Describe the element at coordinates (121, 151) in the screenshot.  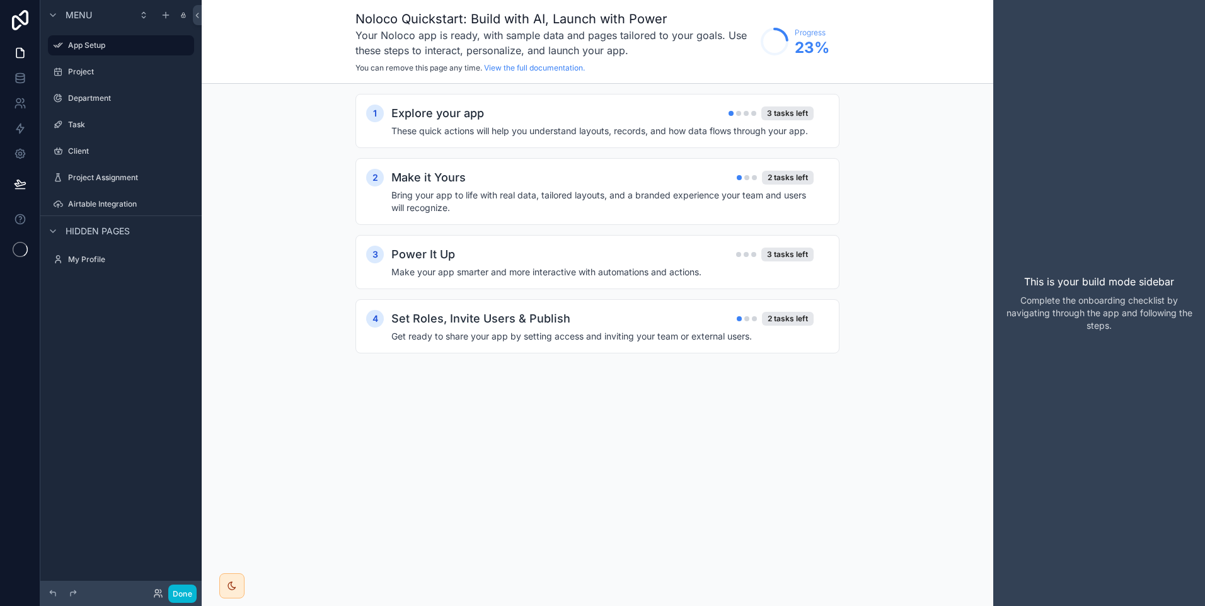
I see `a: Client` at that location.